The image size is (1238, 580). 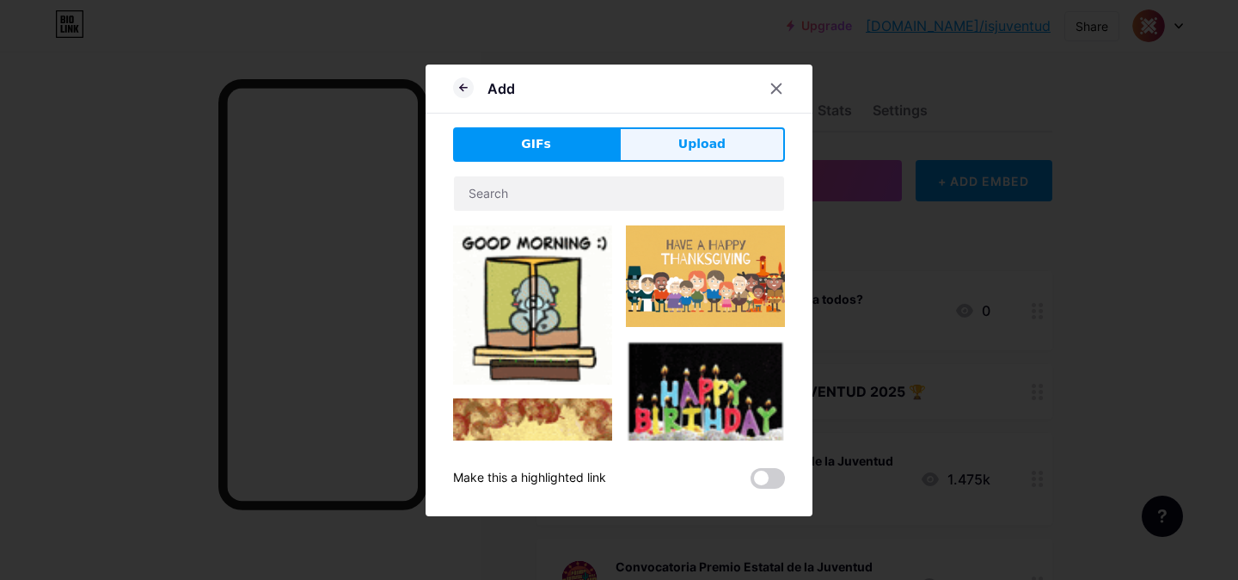 What do you see at coordinates (536, 144) in the screenshot?
I see `span: GIFs` at bounding box center [536, 144].